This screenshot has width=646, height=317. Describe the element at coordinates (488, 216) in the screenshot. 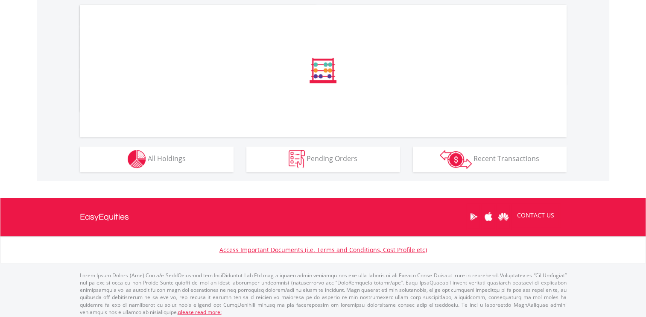

I see `a: Apple` at that location.